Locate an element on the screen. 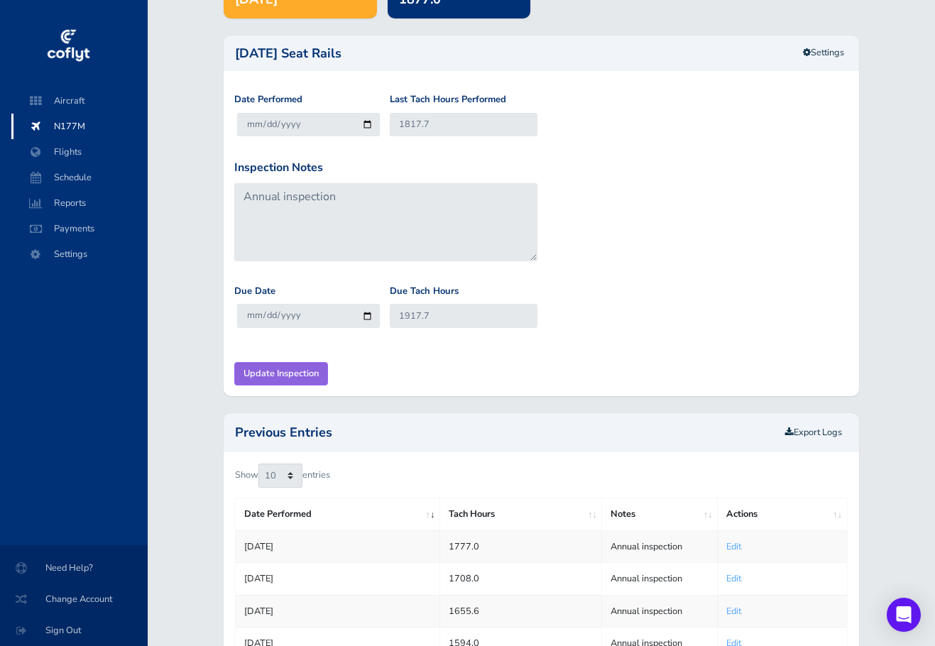 This screenshot has width=935, height=646. span: Need Help? is located at coordinates (74, 568).